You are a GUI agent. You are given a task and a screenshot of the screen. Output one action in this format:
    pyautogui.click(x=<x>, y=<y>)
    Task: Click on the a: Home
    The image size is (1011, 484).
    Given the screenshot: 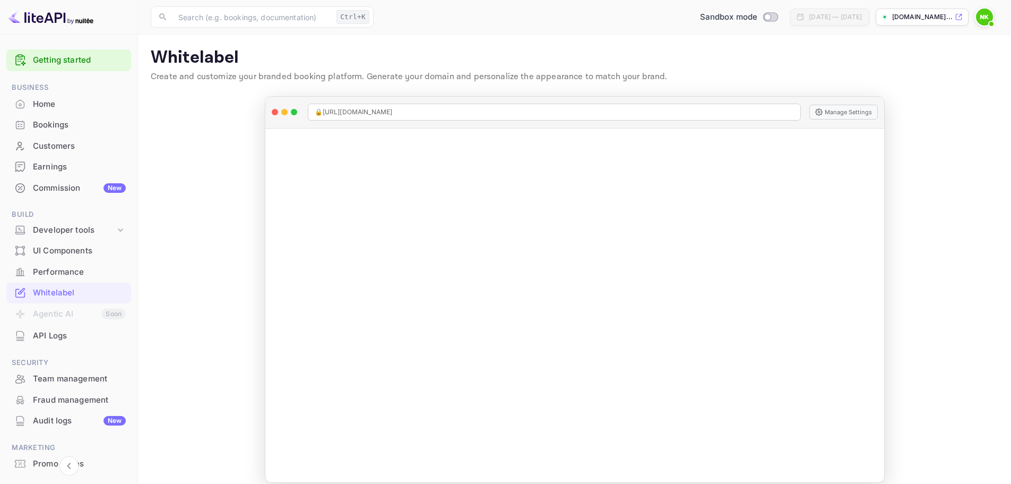 What is the action you would take?
    pyautogui.click(x=68, y=104)
    